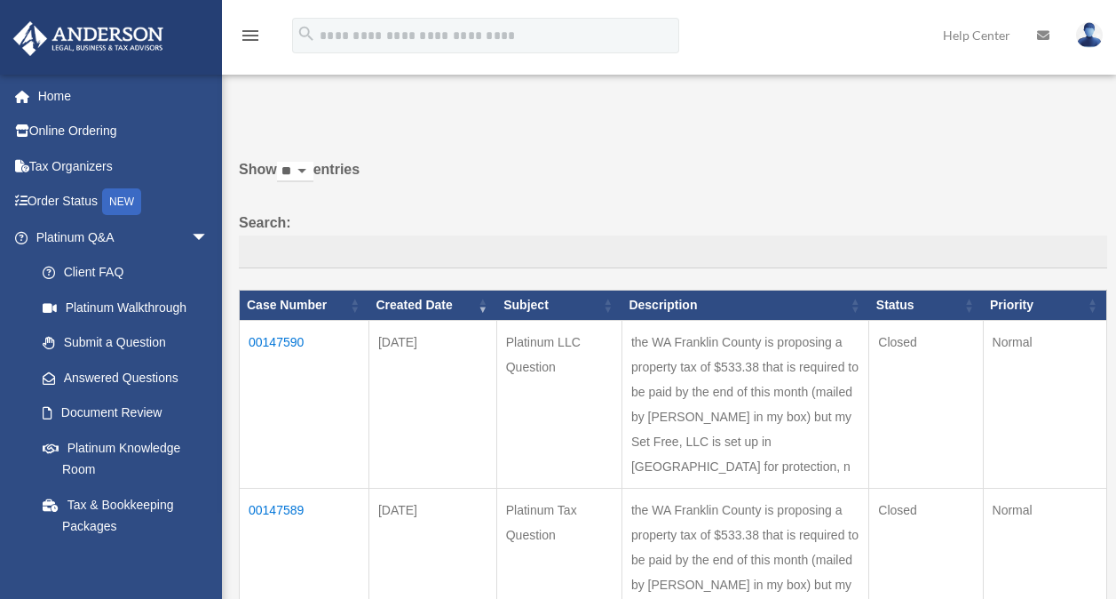 The width and height of the screenshot is (1116, 599). I want to click on th: Description: activate to sort column ascending, so click(745, 306).